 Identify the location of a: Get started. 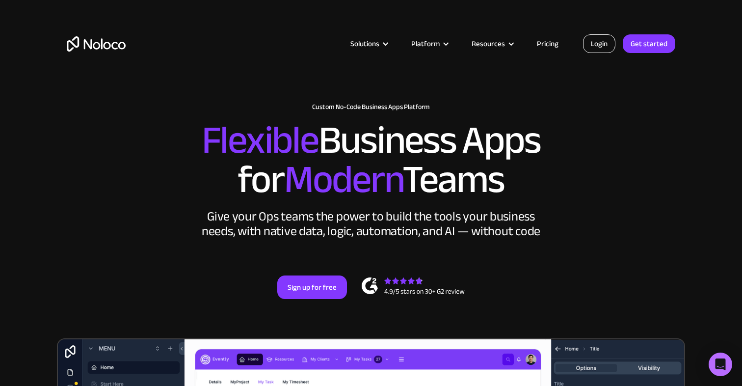
(649, 44).